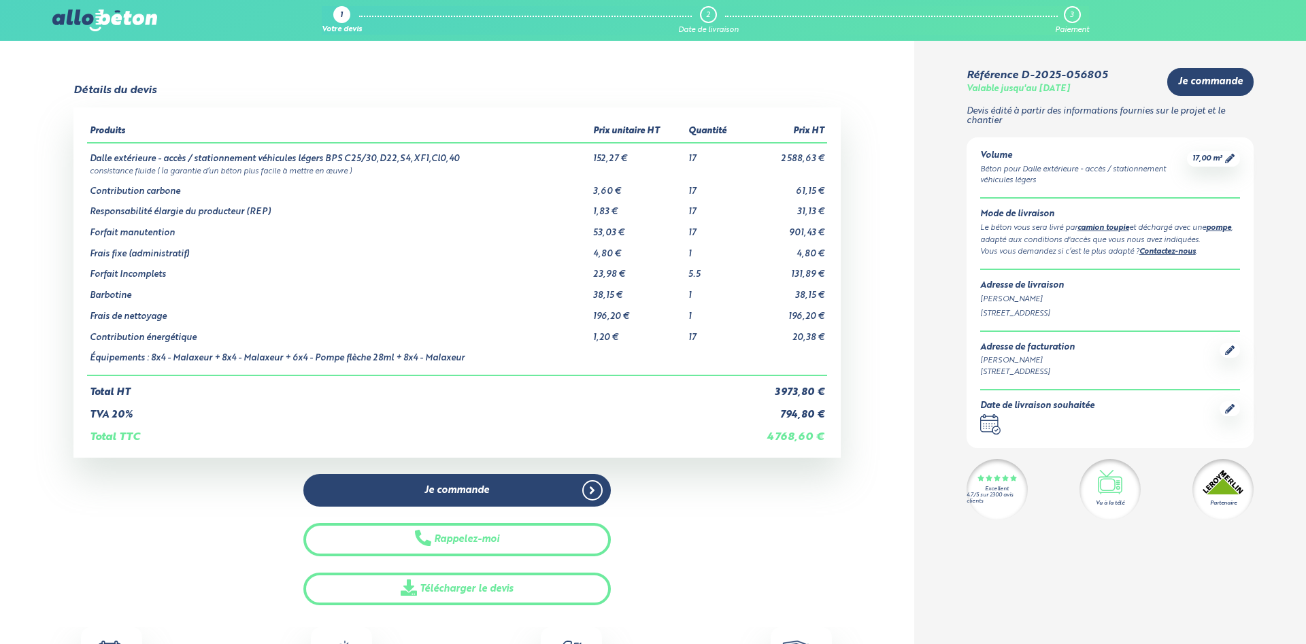 The height and width of the screenshot is (644, 1306). What do you see at coordinates (115, 90) in the screenshot?
I see `div: Détails du devis` at bounding box center [115, 90].